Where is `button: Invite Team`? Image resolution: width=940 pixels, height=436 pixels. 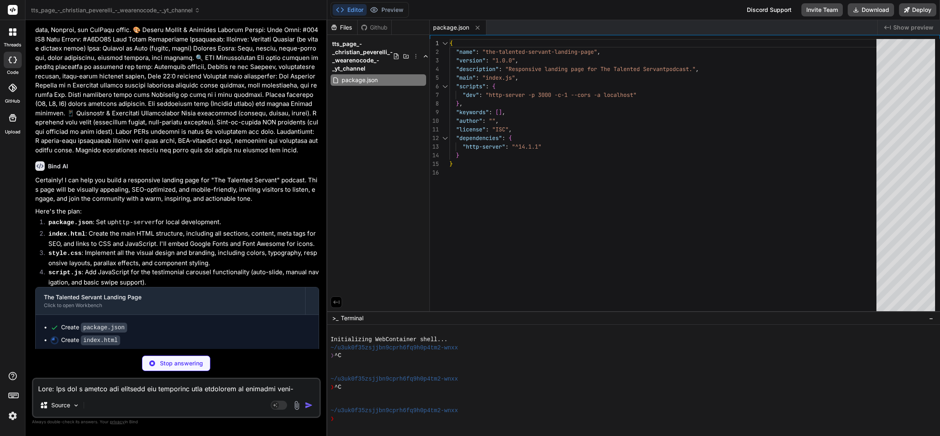
button: Invite Team is located at coordinates (822, 10).